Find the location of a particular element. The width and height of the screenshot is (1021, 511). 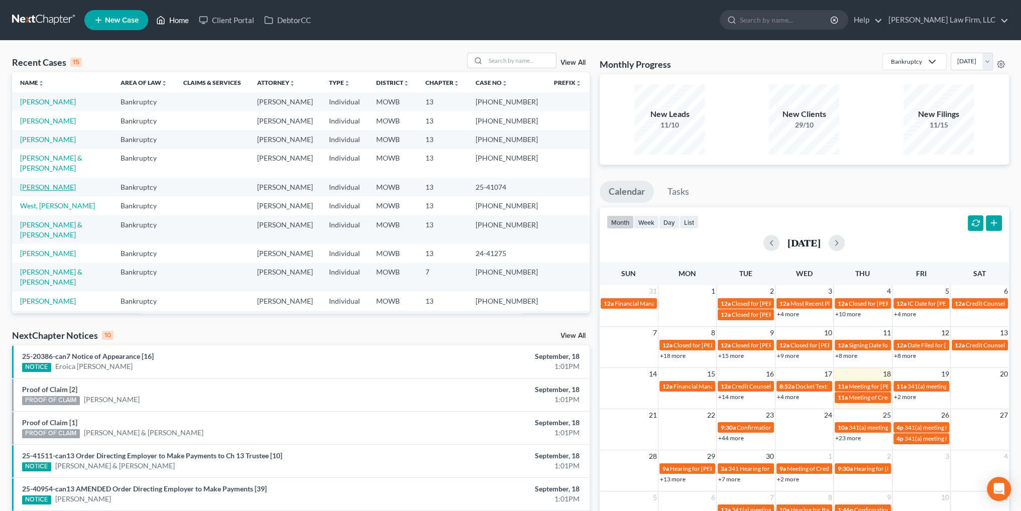

span: 16 is located at coordinates (770, 374).